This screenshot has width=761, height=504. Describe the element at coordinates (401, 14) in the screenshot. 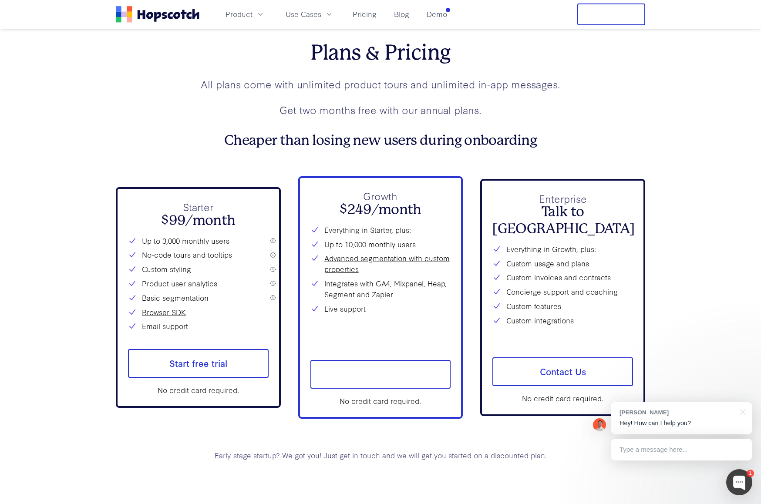

I see `a: Blog` at that location.